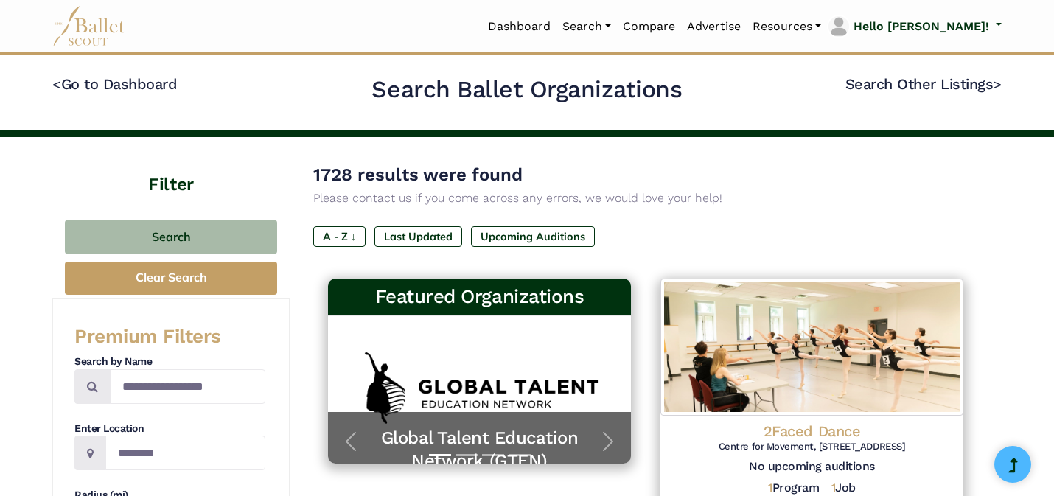 This screenshot has height=496, width=1054. I want to click on h3: Premium Filters, so click(170, 337).